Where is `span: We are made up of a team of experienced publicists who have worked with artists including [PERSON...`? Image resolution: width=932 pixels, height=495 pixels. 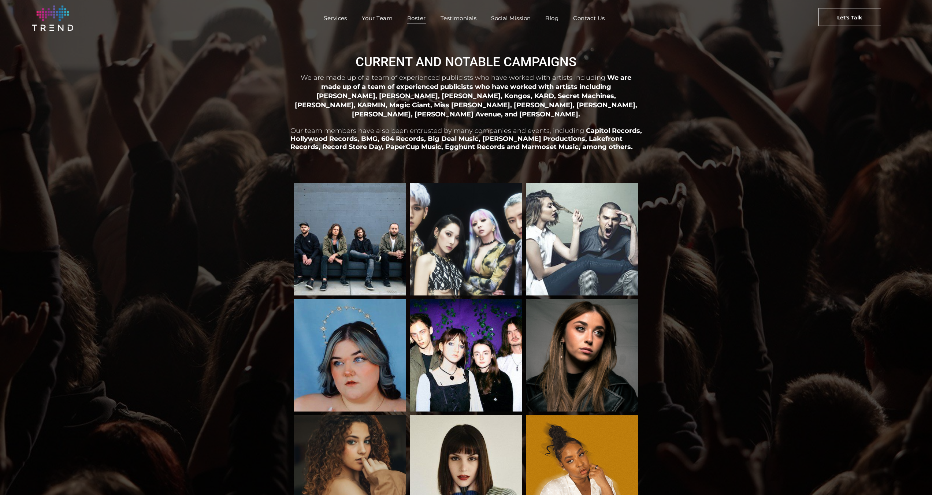
span: We are made up of a team of experienced publicists who have worked with artists including [PERSON... is located at coordinates (466, 96).